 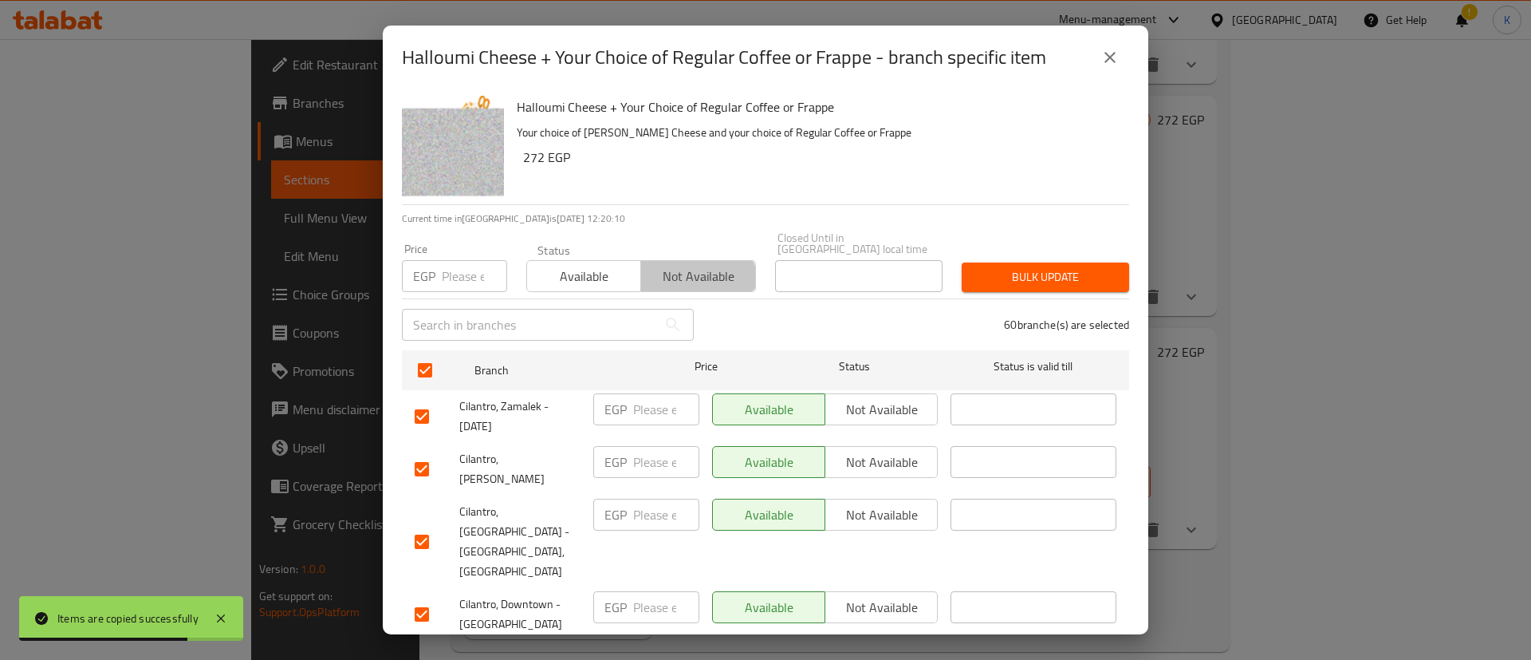 I want to click on h6: 272 EGP, so click(x=820, y=157).